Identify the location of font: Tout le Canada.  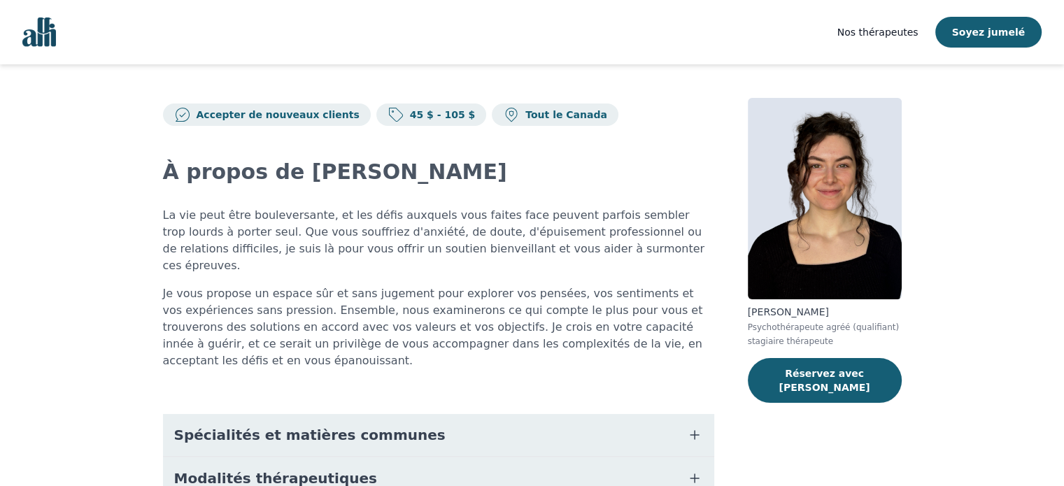
(566, 115).